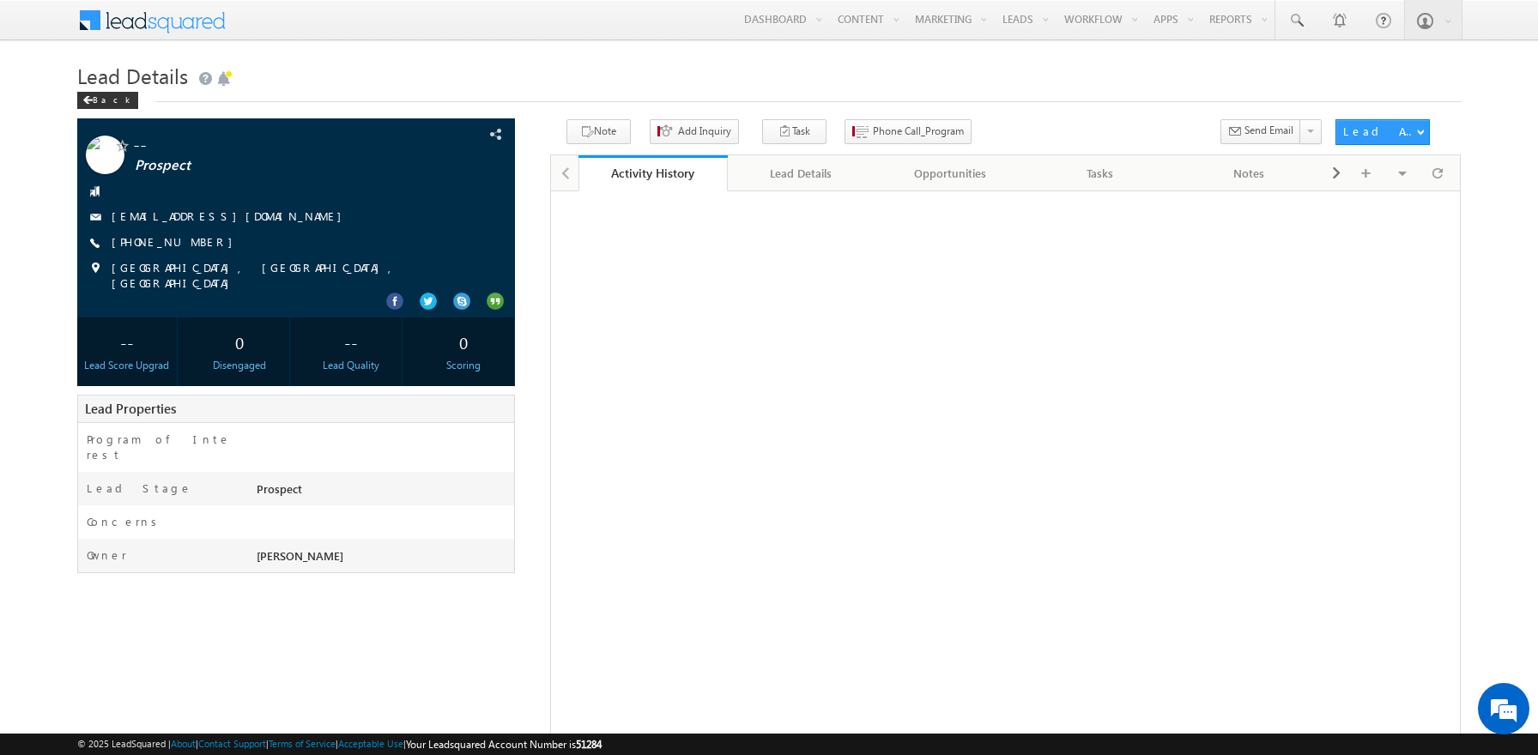 This screenshot has width=1538, height=755. Describe the element at coordinates (107, 100) in the screenshot. I see `div: Back` at that location.